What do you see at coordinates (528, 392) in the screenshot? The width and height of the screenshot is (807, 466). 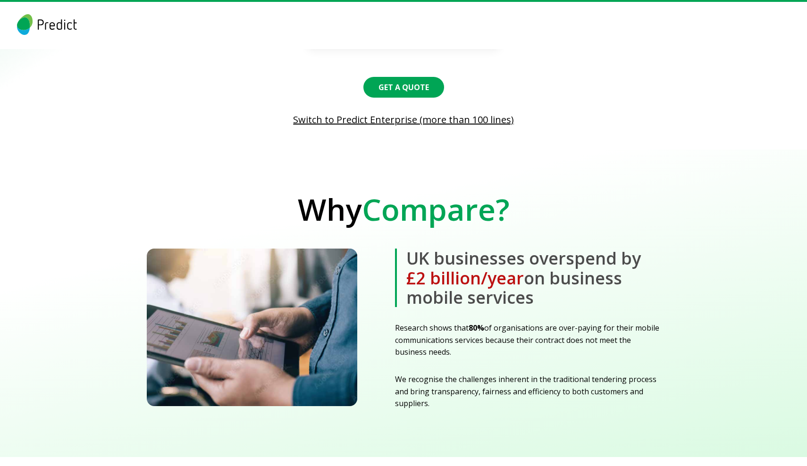 I see `p: We recognise the challenges inherent in the traditional tendering process and bring transparency,...` at bounding box center [528, 392].